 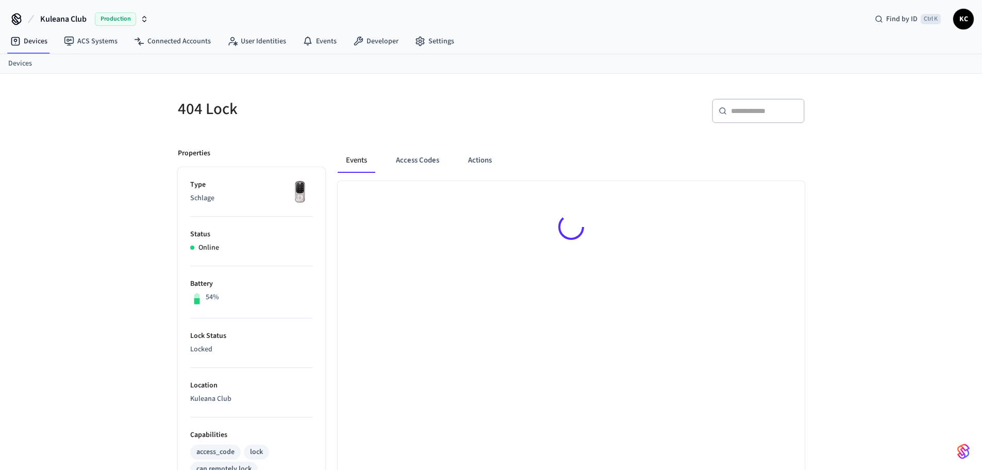 I want to click on button: Events, so click(x=356, y=160).